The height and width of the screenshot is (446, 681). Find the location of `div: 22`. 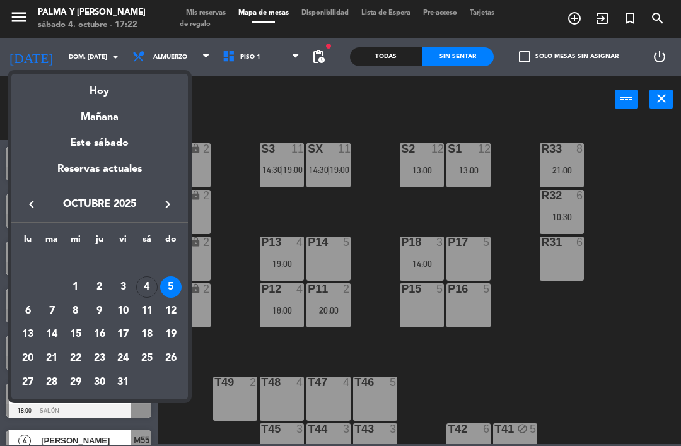

div: 22 is located at coordinates (76, 358).